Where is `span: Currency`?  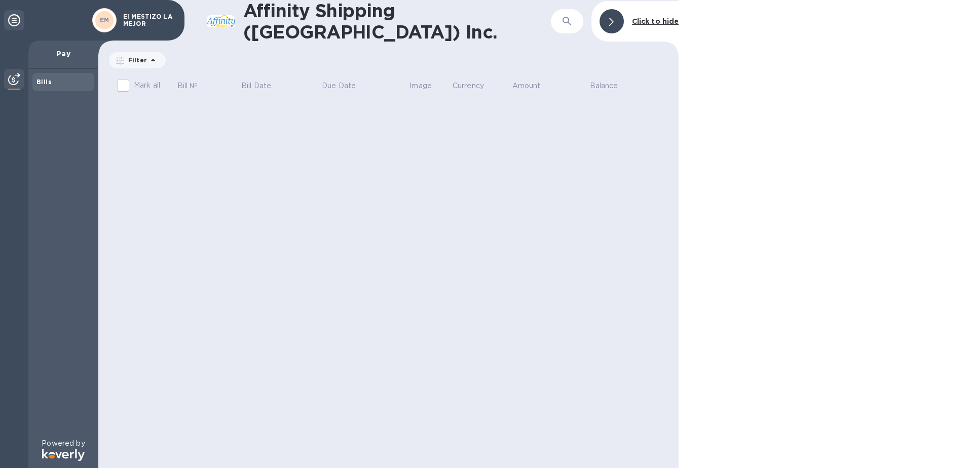 span: Currency is located at coordinates (468, 86).